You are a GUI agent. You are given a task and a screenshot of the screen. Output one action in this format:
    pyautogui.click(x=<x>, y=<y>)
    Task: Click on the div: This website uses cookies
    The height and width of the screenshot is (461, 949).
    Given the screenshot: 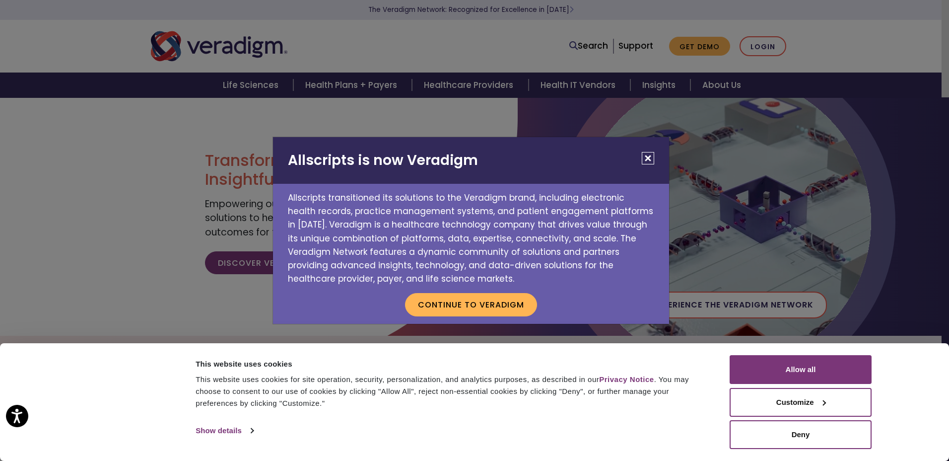 What is the action you would take?
    pyautogui.click(x=451, y=364)
    